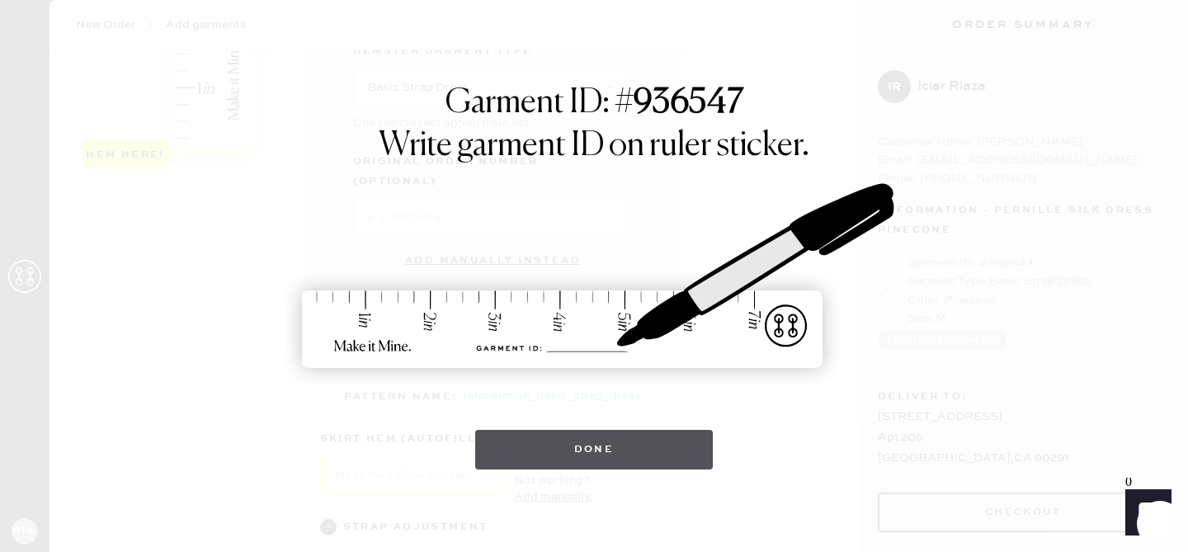 The image size is (1188, 552). I want to click on button: Done, so click(594, 450).